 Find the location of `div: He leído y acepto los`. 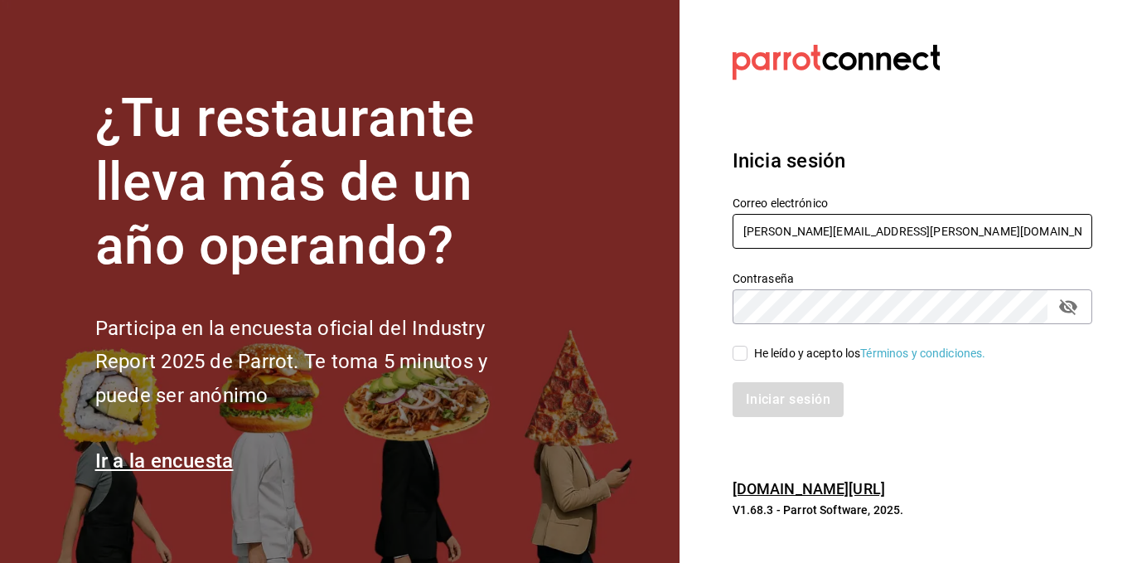

div: He leído y acepto los is located at coordinates (870, 353).